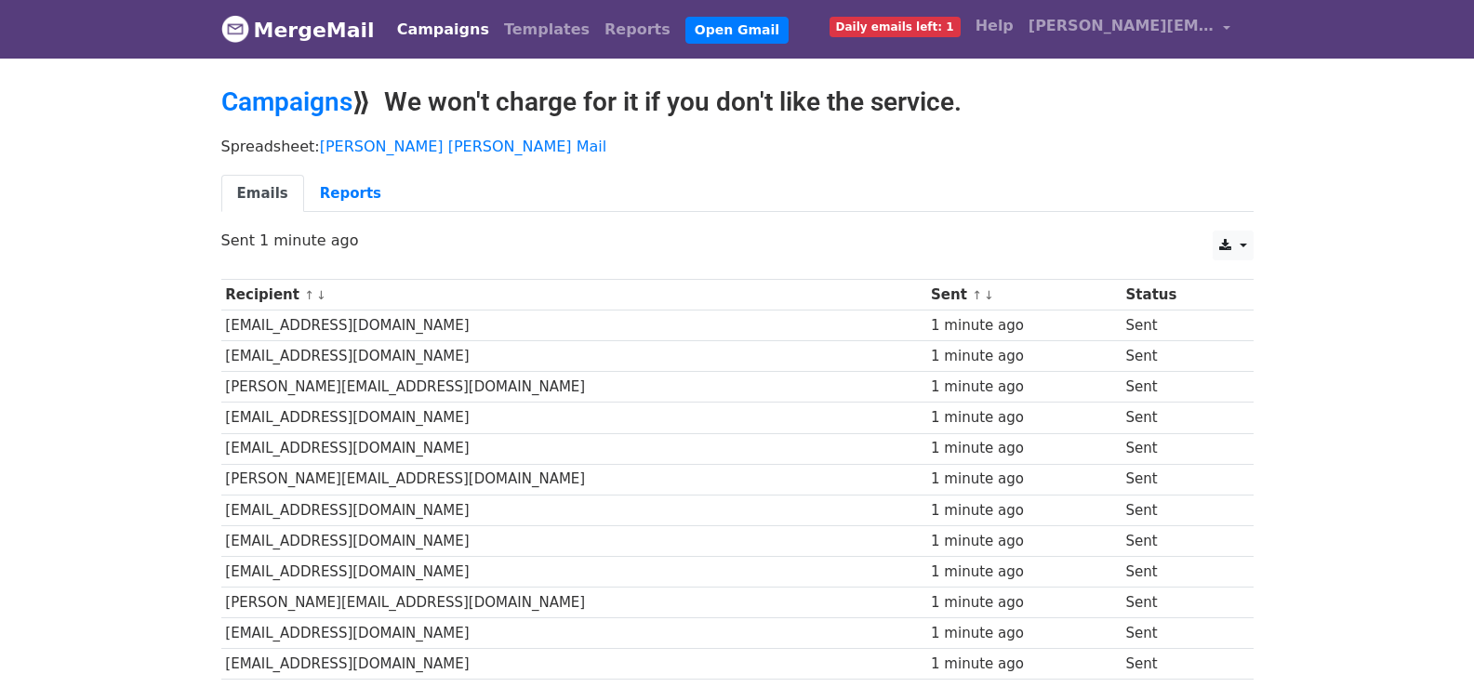 This screenshot has height=687, width=1474. Describe the element at coordinates (737, 30) in the screenshot. I see `a: Open Gmail` at that location.